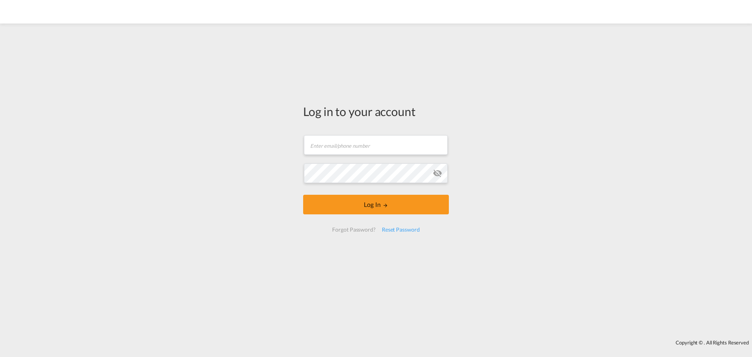  Describe the element at coordinates (376, 111) in the screenshot. I see `div: Log in to your account` at that location.